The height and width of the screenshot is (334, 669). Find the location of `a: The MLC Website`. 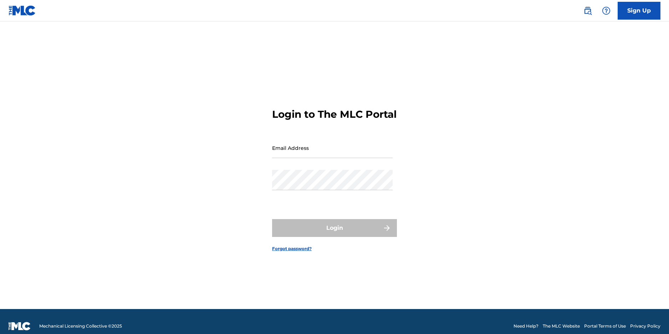

a: The MLC Website is located at coordinates (562, 326).